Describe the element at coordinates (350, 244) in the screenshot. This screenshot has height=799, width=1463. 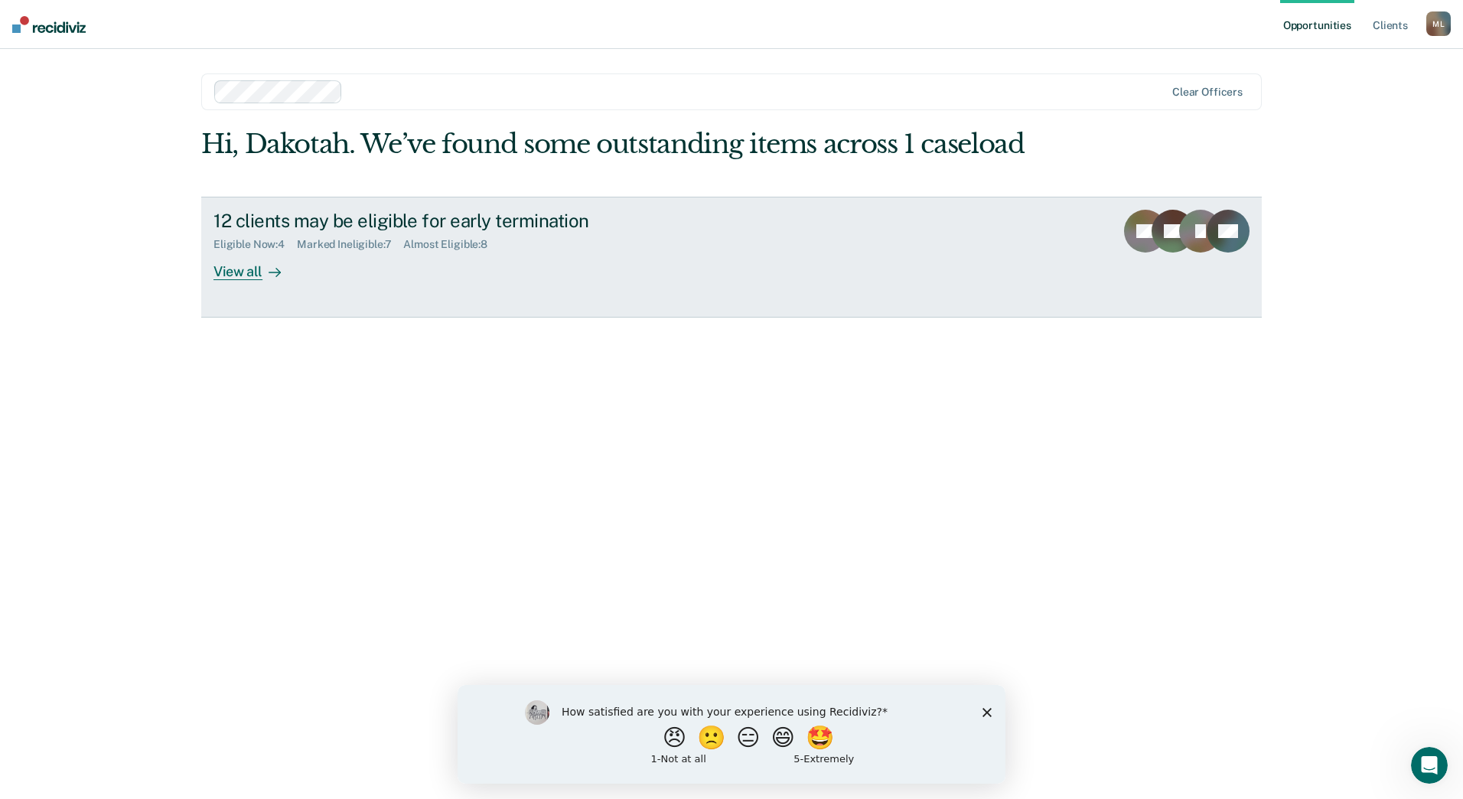
I see `div: Marked Ineligible : 7` at that location.